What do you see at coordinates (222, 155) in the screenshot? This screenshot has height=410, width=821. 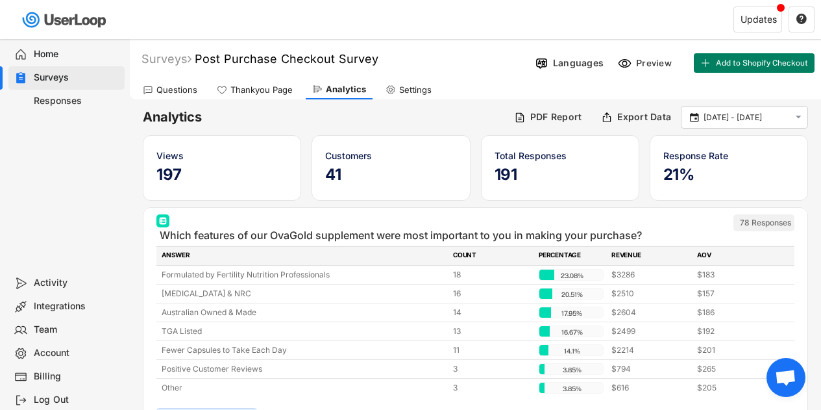 I see `div: Views` at bounding box center [222, 155].